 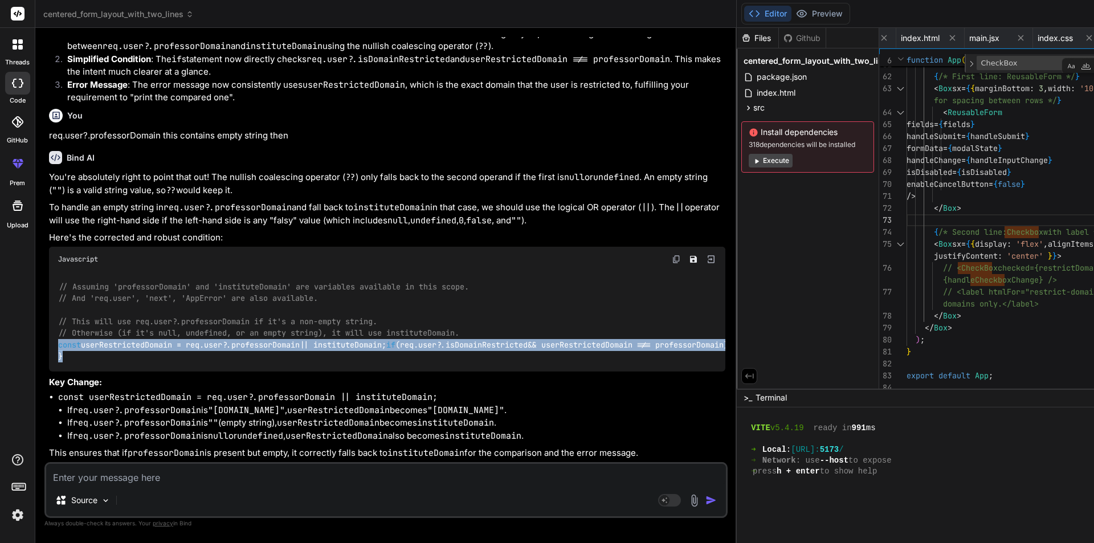 I want to click on span: ready in, so click(x=832, y=428).